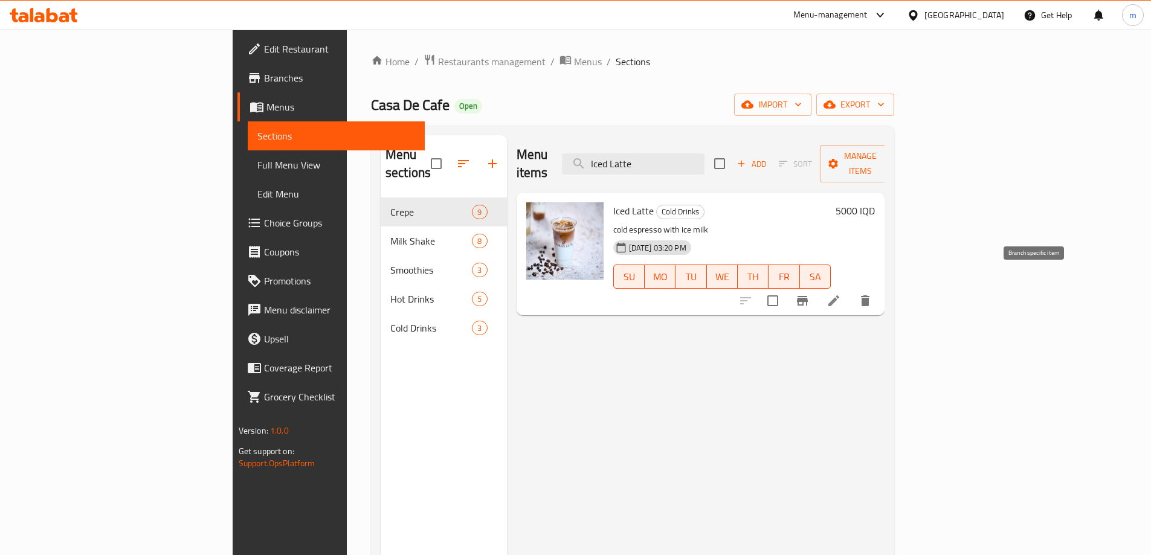 The image size is (1151, 555). Describe the element at coordinates (860, 164) in the screenshot. I see `span: Manage items` at that location.